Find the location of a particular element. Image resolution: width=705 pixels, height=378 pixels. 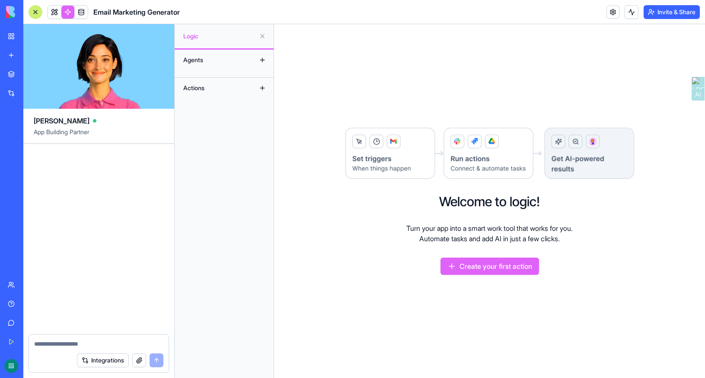

p: Turn your app into a smart work tool that works for you. Automate tasks and add AI in just a few ... is located at coordinates (489, 234).